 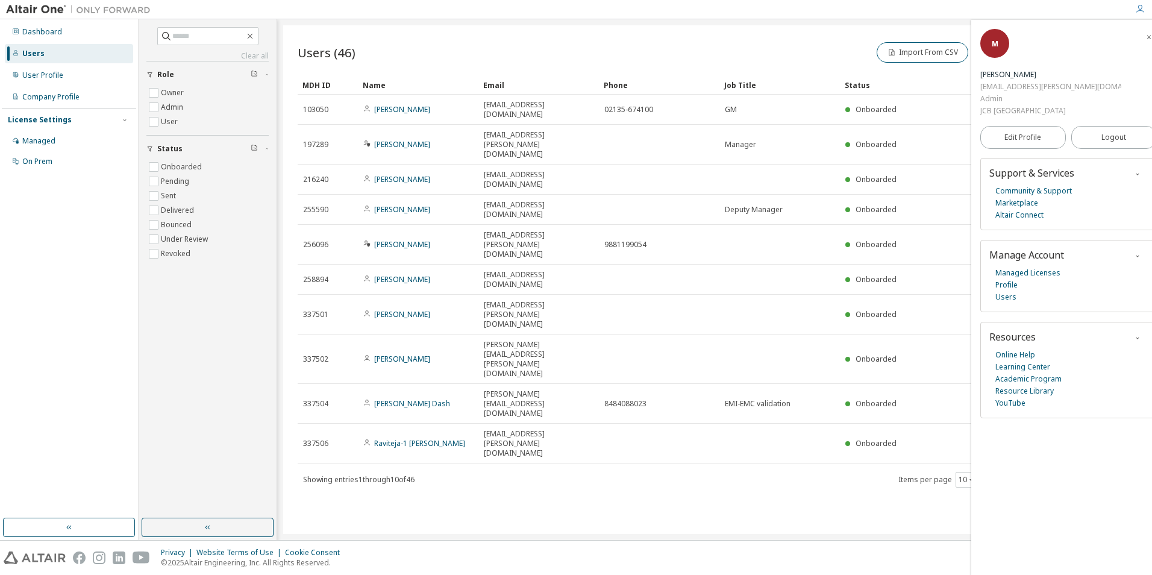 I want to click on span: Manage Account, so click(x=1026, y=255).